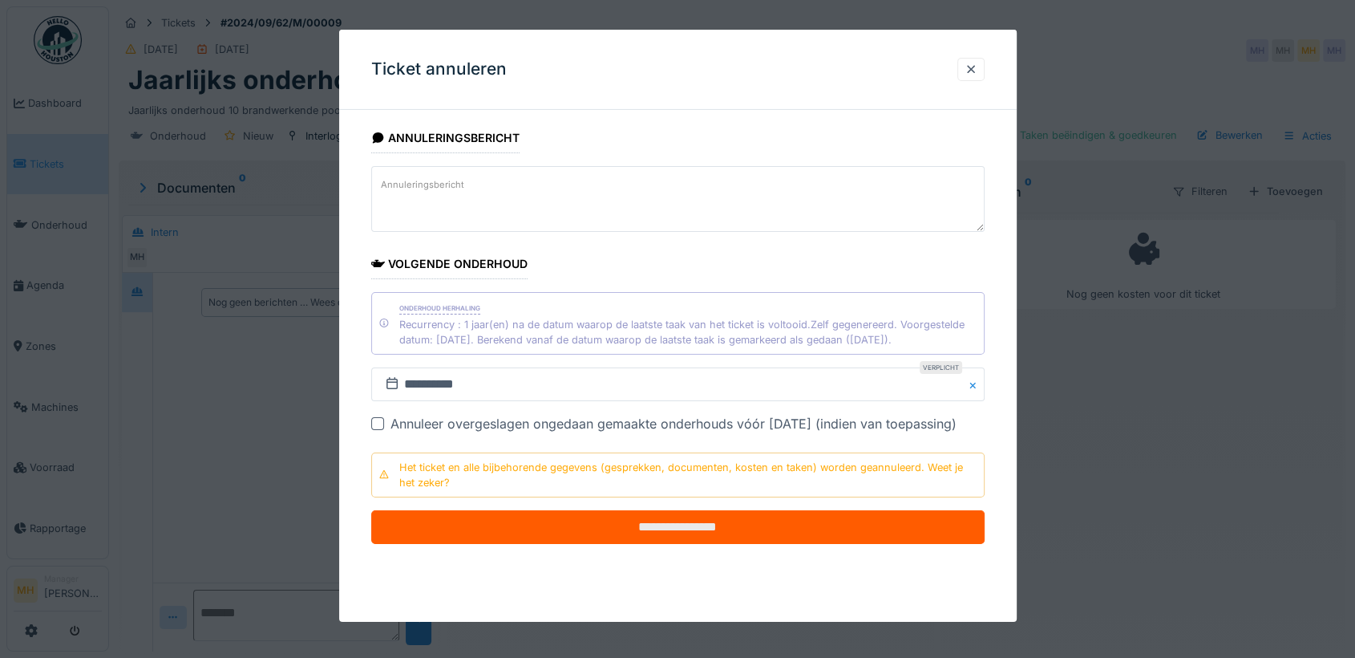 The image size is (1355, 658). Describe the element at coordinates (446, 140) in the screenshot. I see `div: Annuleringsbericht` at that location.